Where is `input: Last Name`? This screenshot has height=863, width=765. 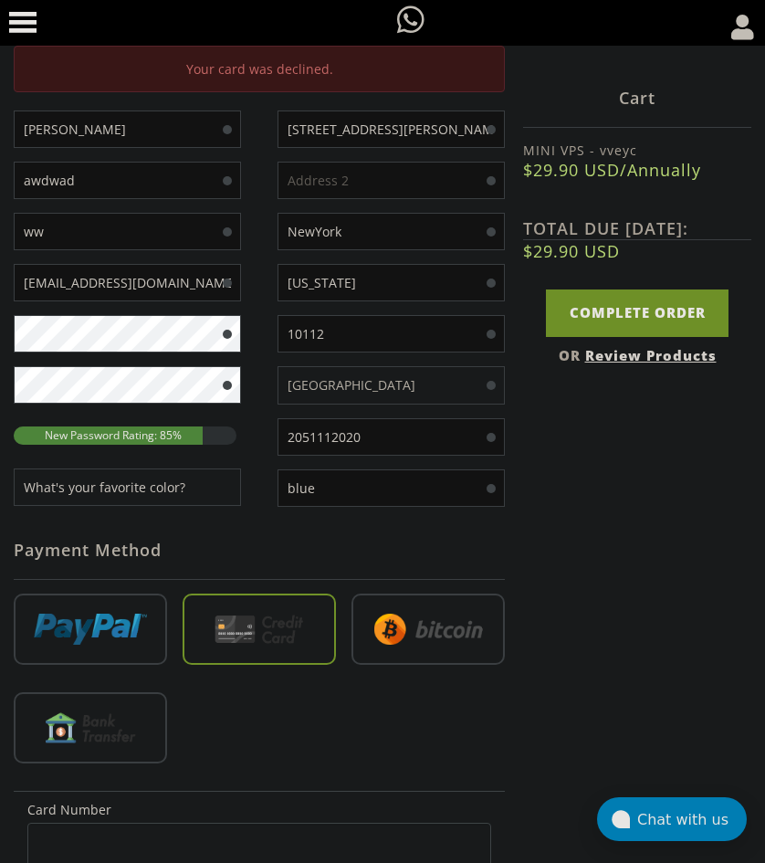
input: Last Name is located at coordinates (127, 180).